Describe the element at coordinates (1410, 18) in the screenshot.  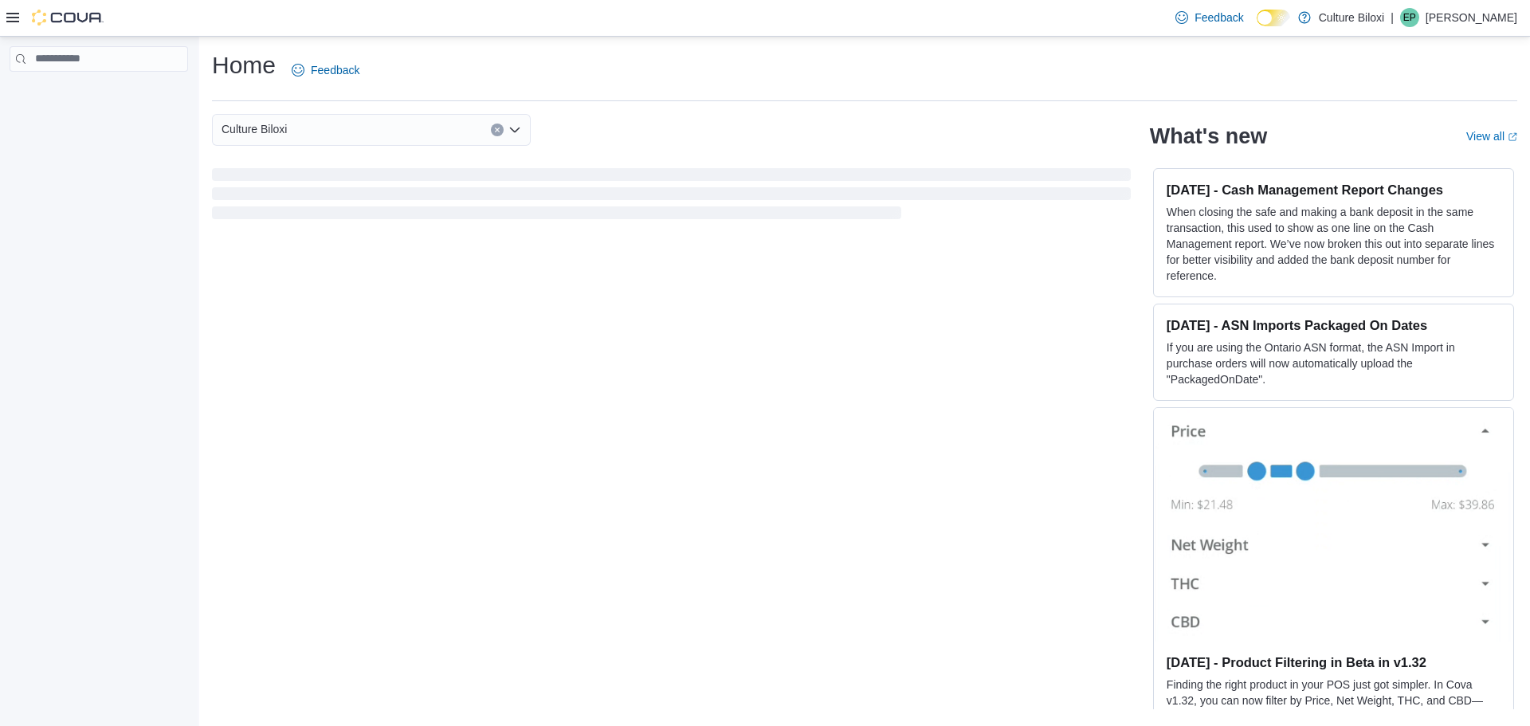
I see `span: EP` at that location.